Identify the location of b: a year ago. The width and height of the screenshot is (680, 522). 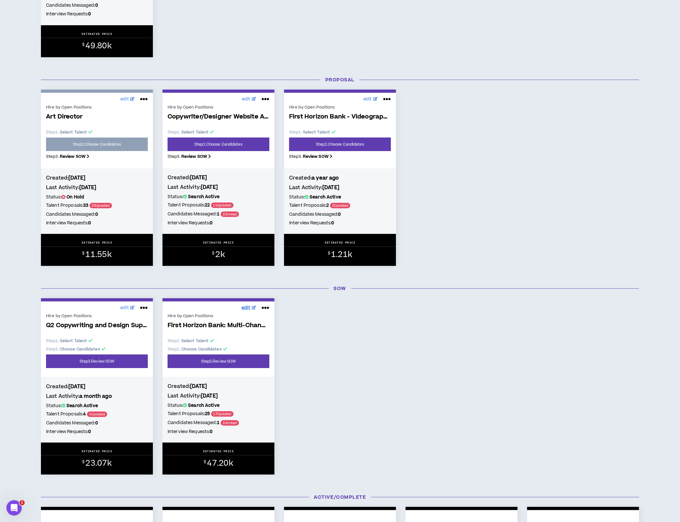
(325, 178).